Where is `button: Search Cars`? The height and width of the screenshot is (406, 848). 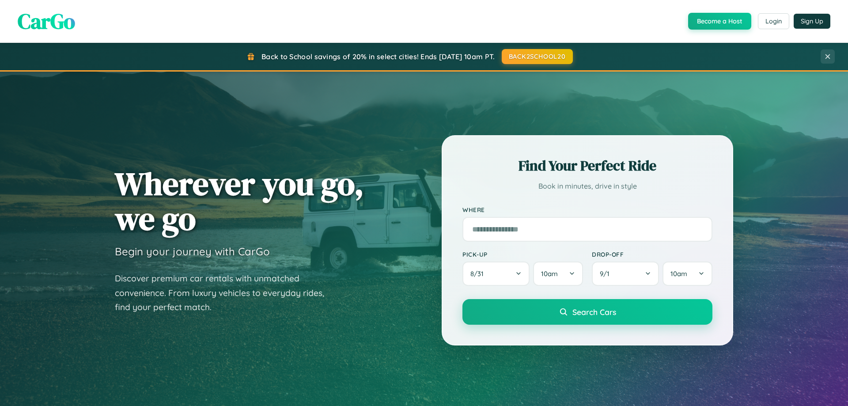 button: Search Cars is located at coordinates (588, 312).